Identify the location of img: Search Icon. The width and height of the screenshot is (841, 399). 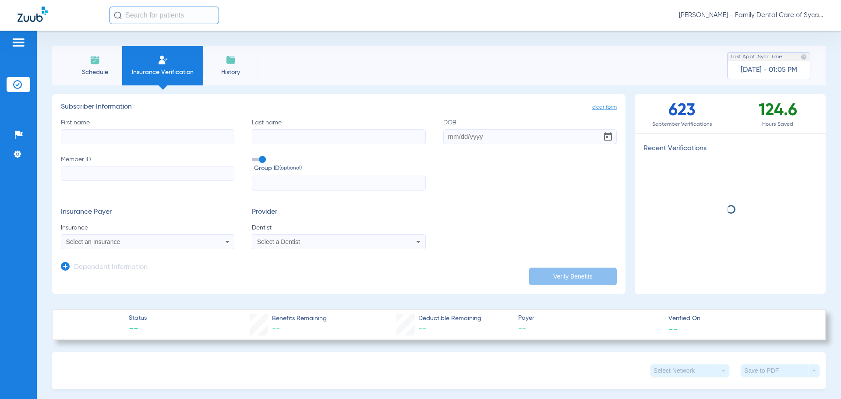
(118, 15).